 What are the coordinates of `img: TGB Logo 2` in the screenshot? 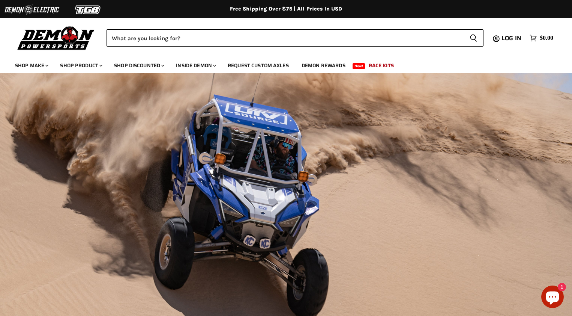 It's located at (88, 10).